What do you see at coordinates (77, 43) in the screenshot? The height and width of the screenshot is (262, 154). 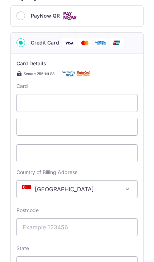 I see `div: Credit Card Visa Mastercard American Express Union Pay` at bounding box center [77, 43].